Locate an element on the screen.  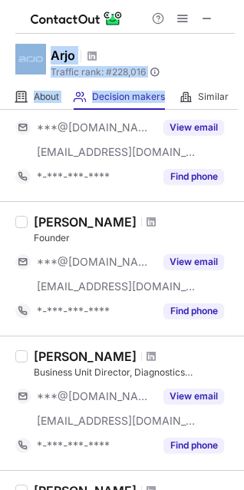
img: 37d6c486a45b40f2e45d2beb3a1841d3 is located at coordinates (31, 59).